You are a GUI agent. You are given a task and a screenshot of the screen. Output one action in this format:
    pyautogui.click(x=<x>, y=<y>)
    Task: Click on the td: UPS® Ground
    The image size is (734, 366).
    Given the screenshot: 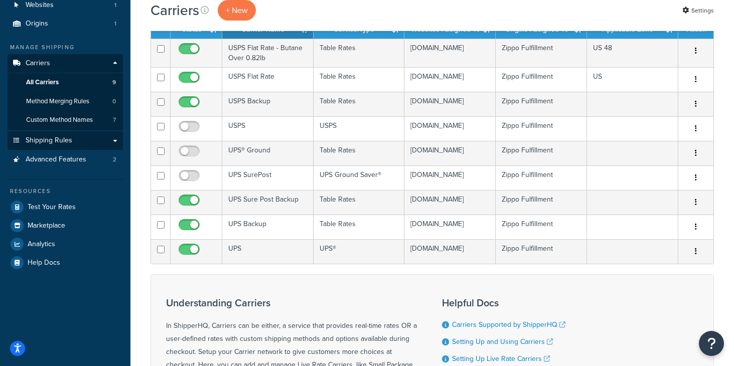 What is the action you would take?
    pyautogui.click(x=268, y=153)
    